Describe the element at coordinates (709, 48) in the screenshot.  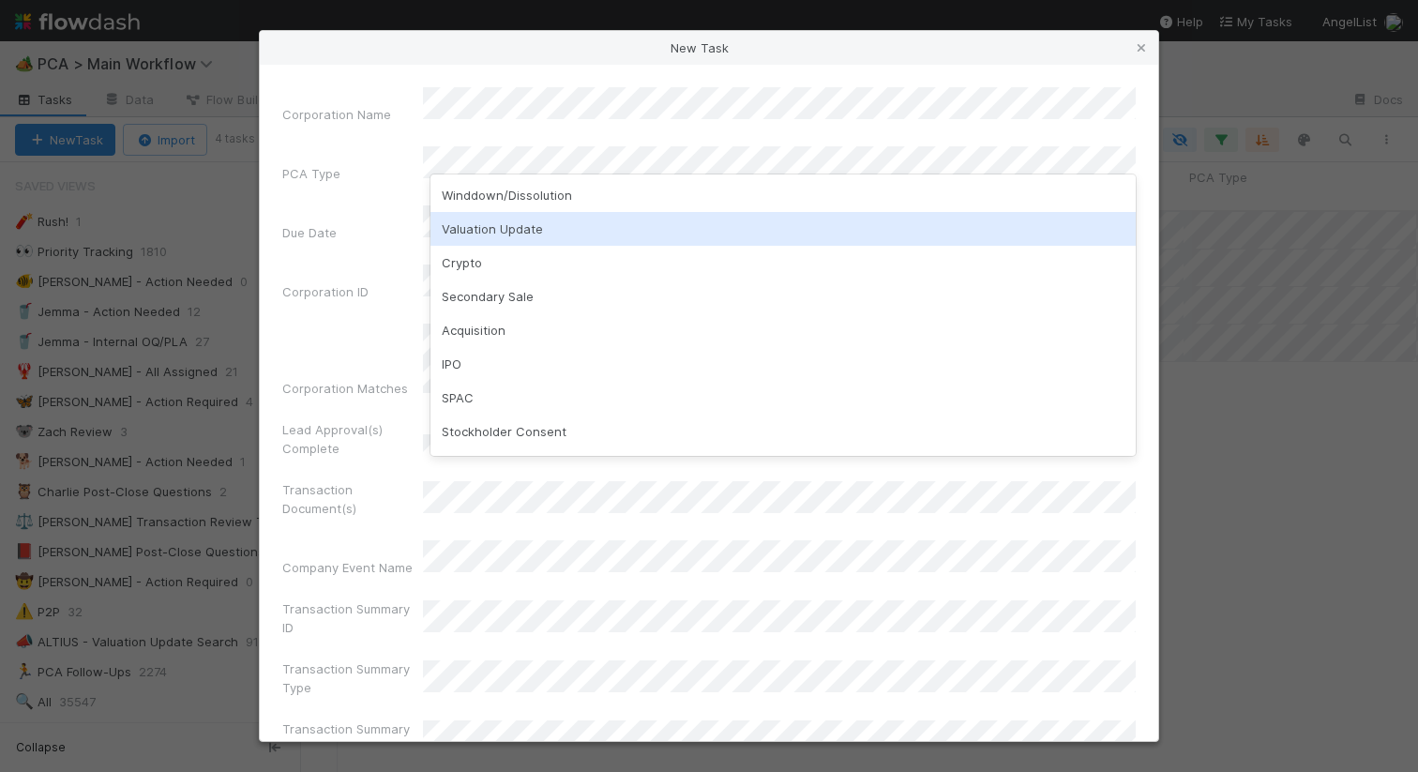
I see `div: New Task` at that location.